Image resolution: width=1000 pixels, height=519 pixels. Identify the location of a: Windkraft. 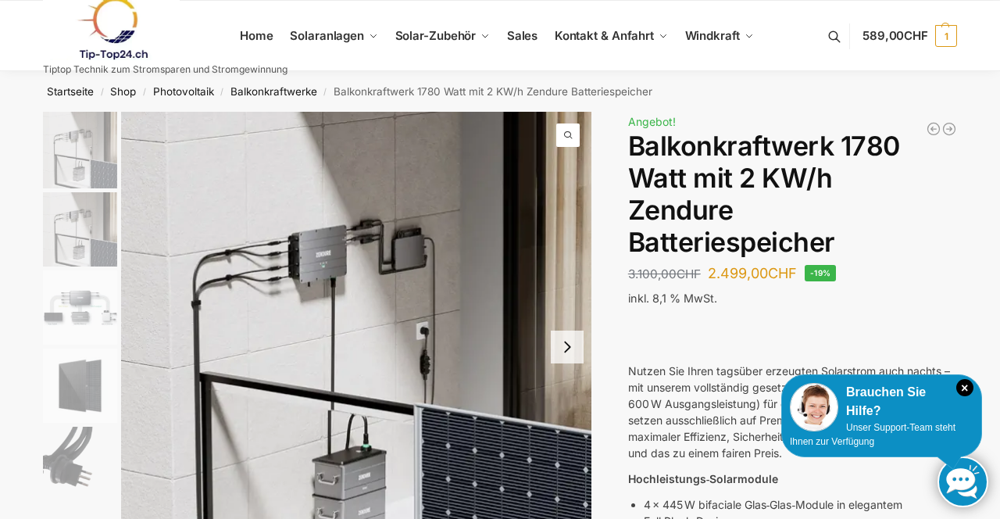
(718, 36).